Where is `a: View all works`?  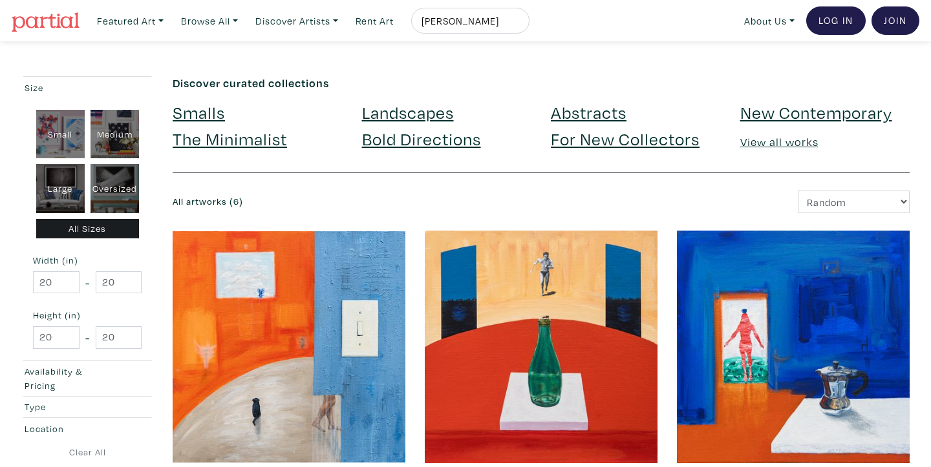
a: View all works is located at coordinates (779, 142).